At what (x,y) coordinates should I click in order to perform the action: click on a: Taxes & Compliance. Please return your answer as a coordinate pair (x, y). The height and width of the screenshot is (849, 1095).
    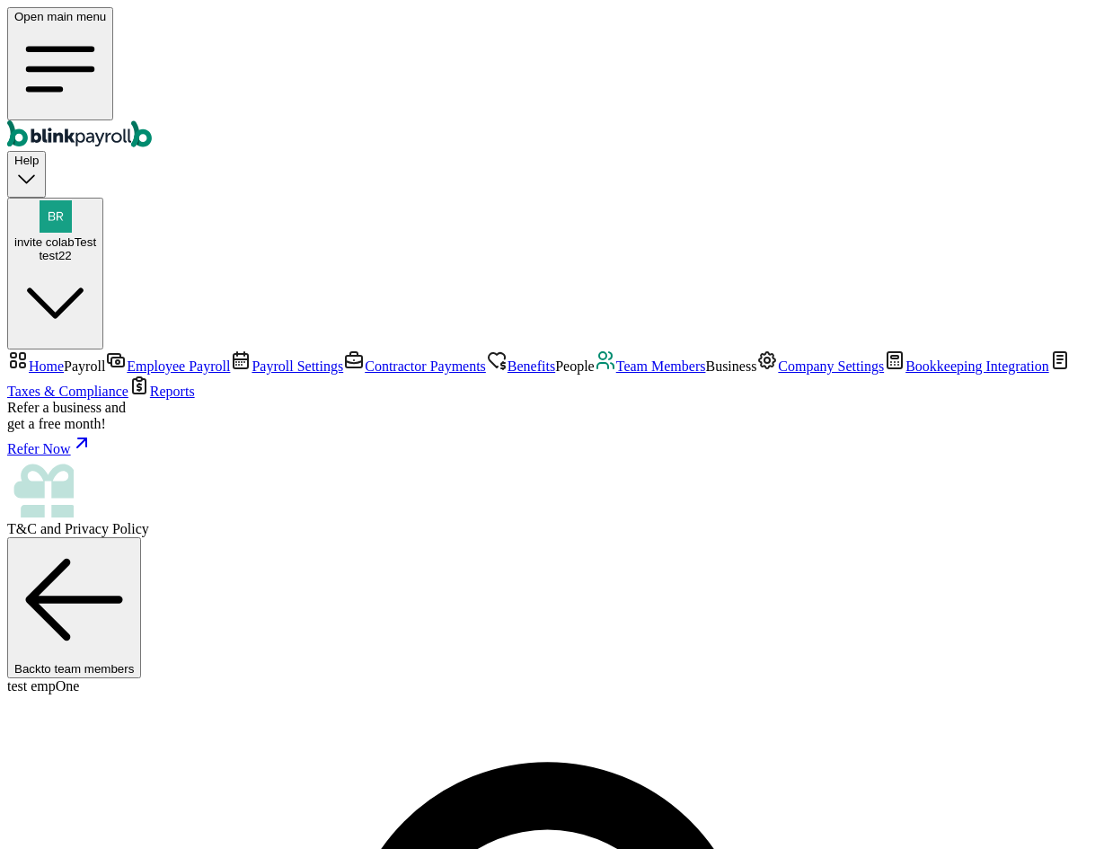
    Looking at the image, I should click on (539, 378).